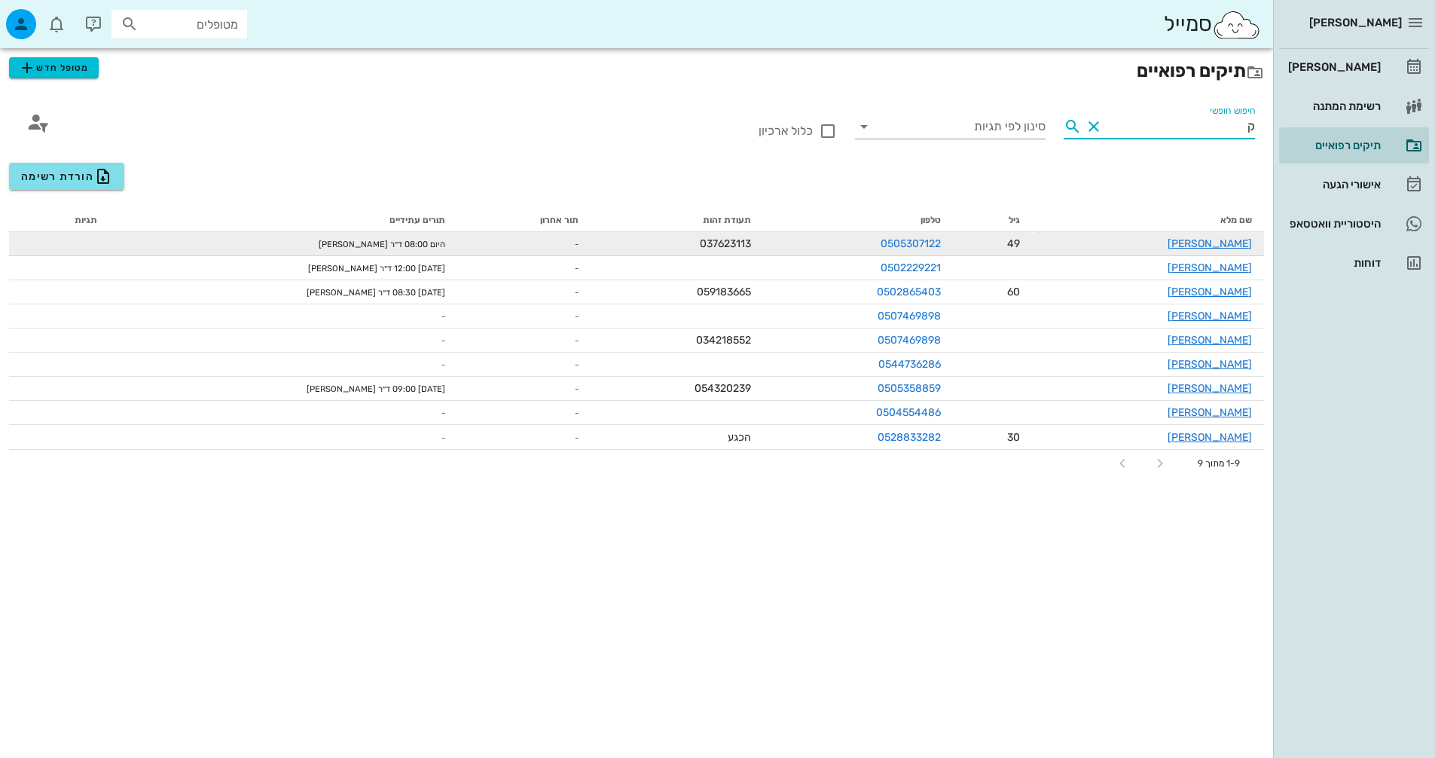 This screenshot has width=1435, height=758. What do you see at coordinates (1148, 220) in the screenshot?
I see `th: שם מלא` at bounding box center [1148, 220].